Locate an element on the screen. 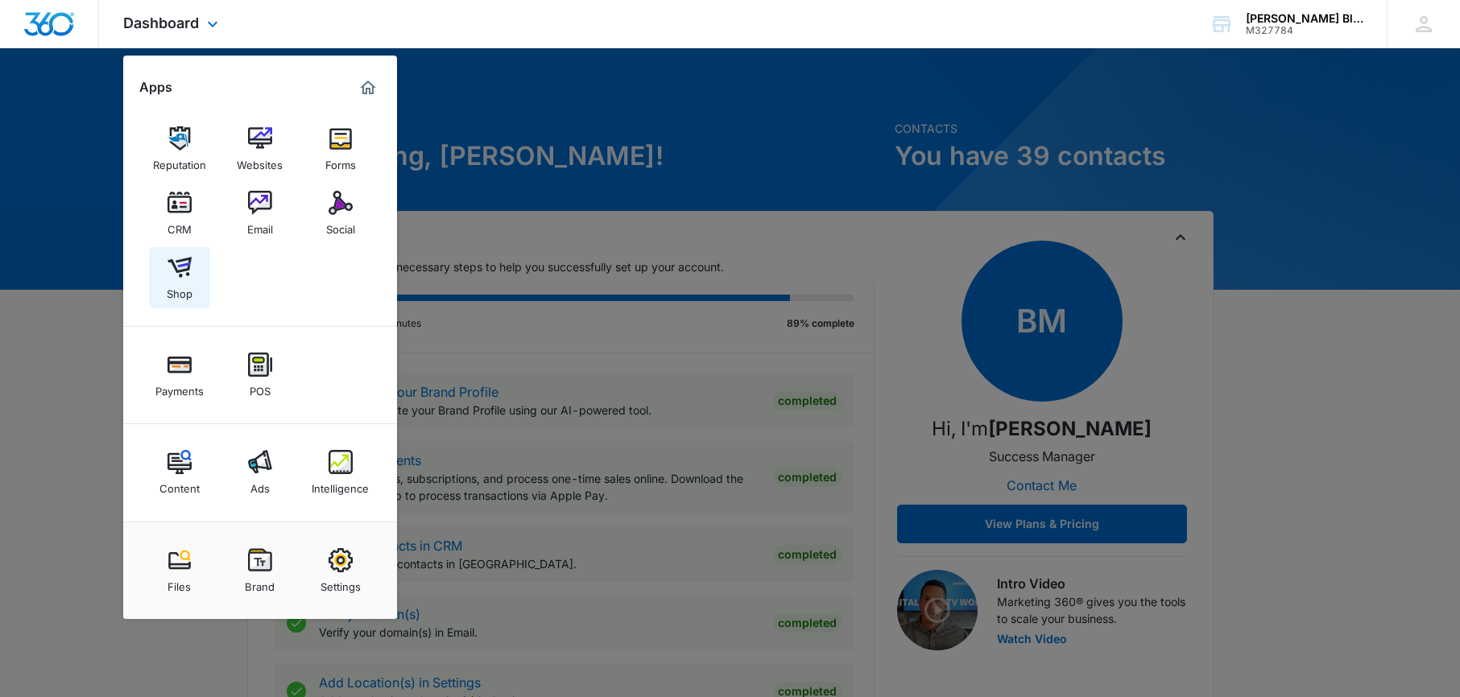 The height and width of the screenshot is (697, 1460). div: Email is located at coordinates (260, 225).